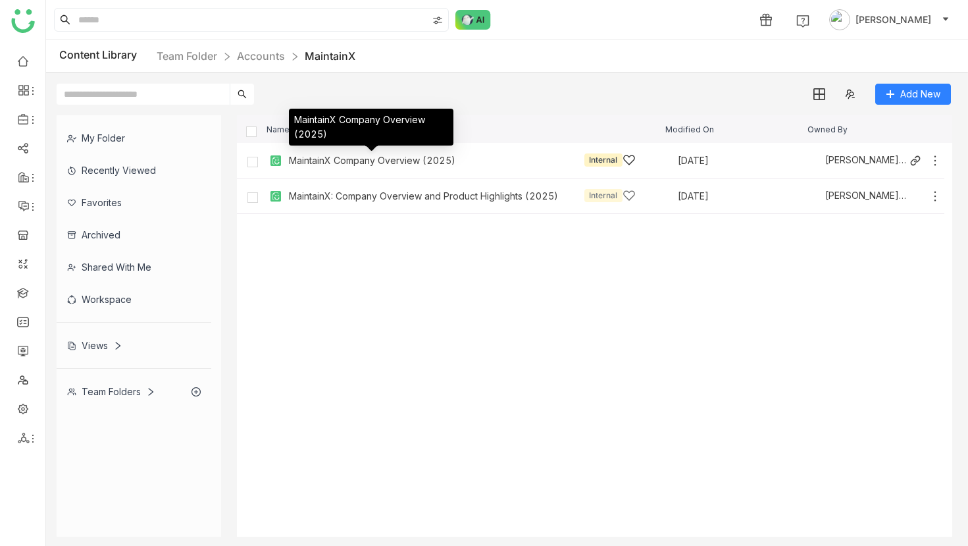 The image size is (968, 546). Describe the element at coordinates (827, 129) in the screenshot. I see `span: Owned By` at that location.